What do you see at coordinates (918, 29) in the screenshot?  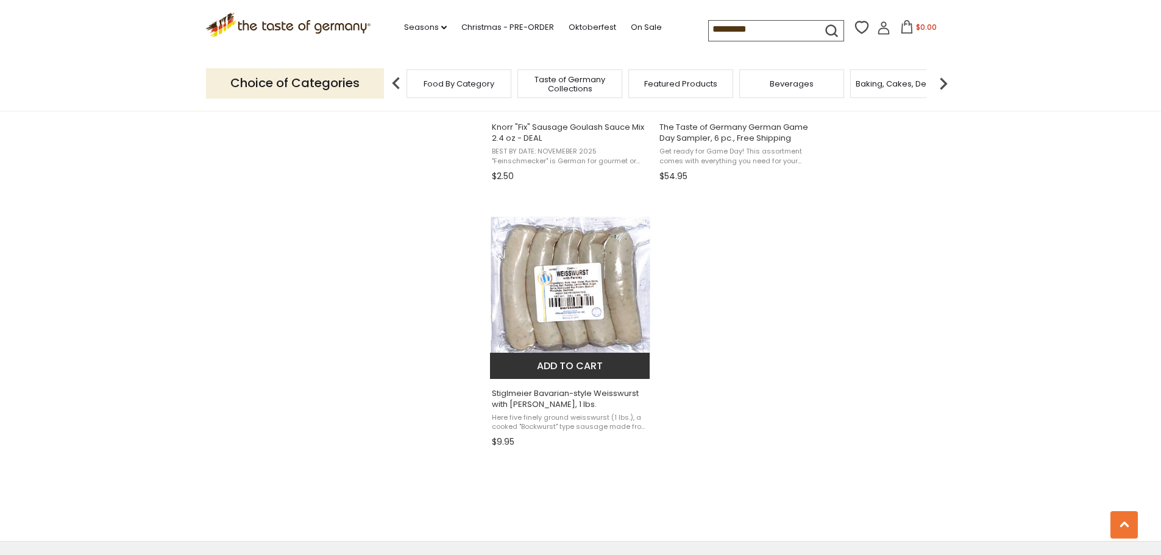 I see `button: $0.00` at bounding box center [918, 29].